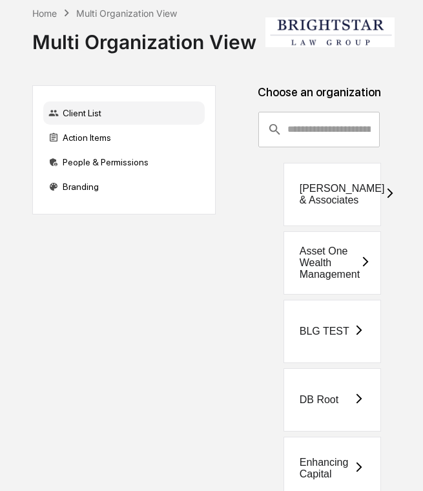 The image size is (423, 491). Describe the element at coordinates (319, 400) in the screenshot. I see `div: DB Root` at that location.